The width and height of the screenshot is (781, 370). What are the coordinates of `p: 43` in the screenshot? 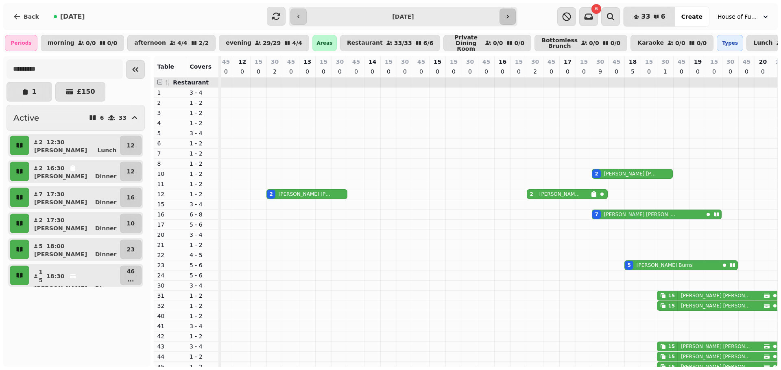 It's located at (170, 347).